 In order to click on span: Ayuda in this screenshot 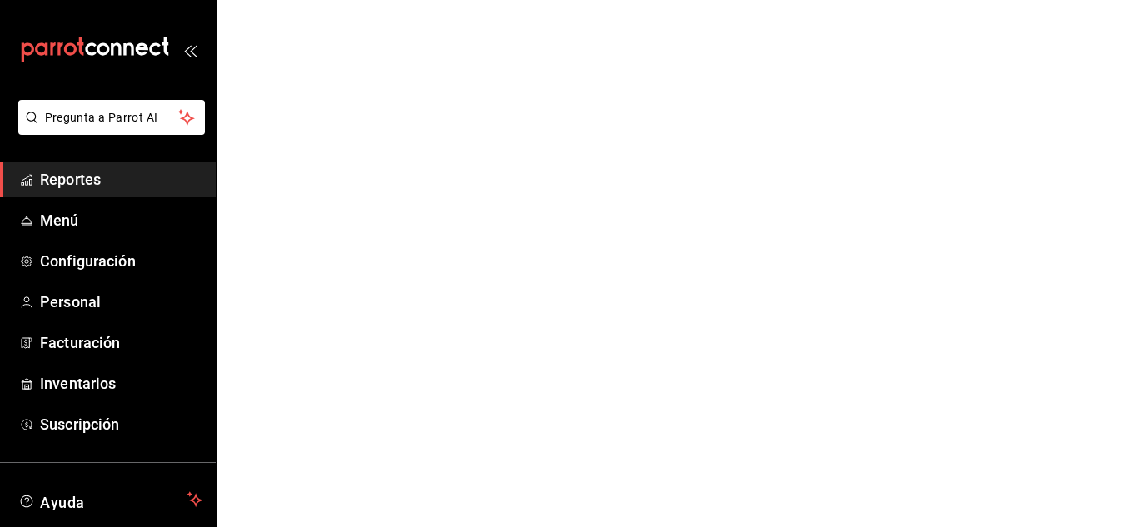, I will do `click(110, 500)`.